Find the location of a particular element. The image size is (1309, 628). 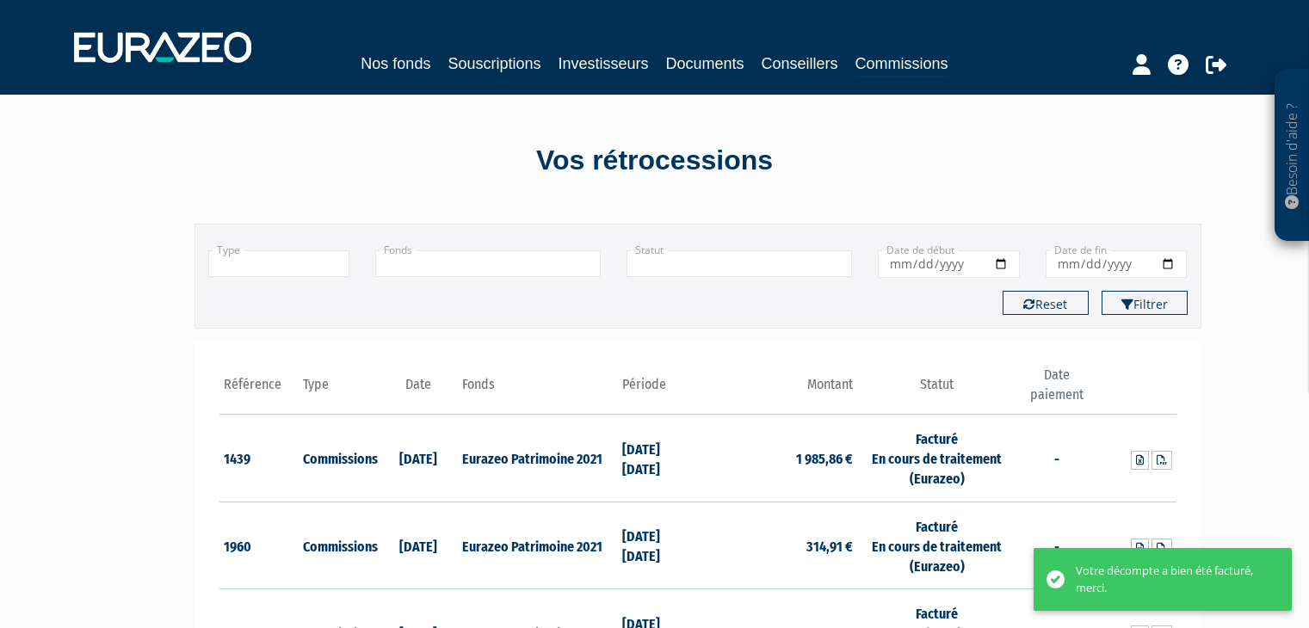

td: 1 985,86 € is located at coordinates (777, 459).